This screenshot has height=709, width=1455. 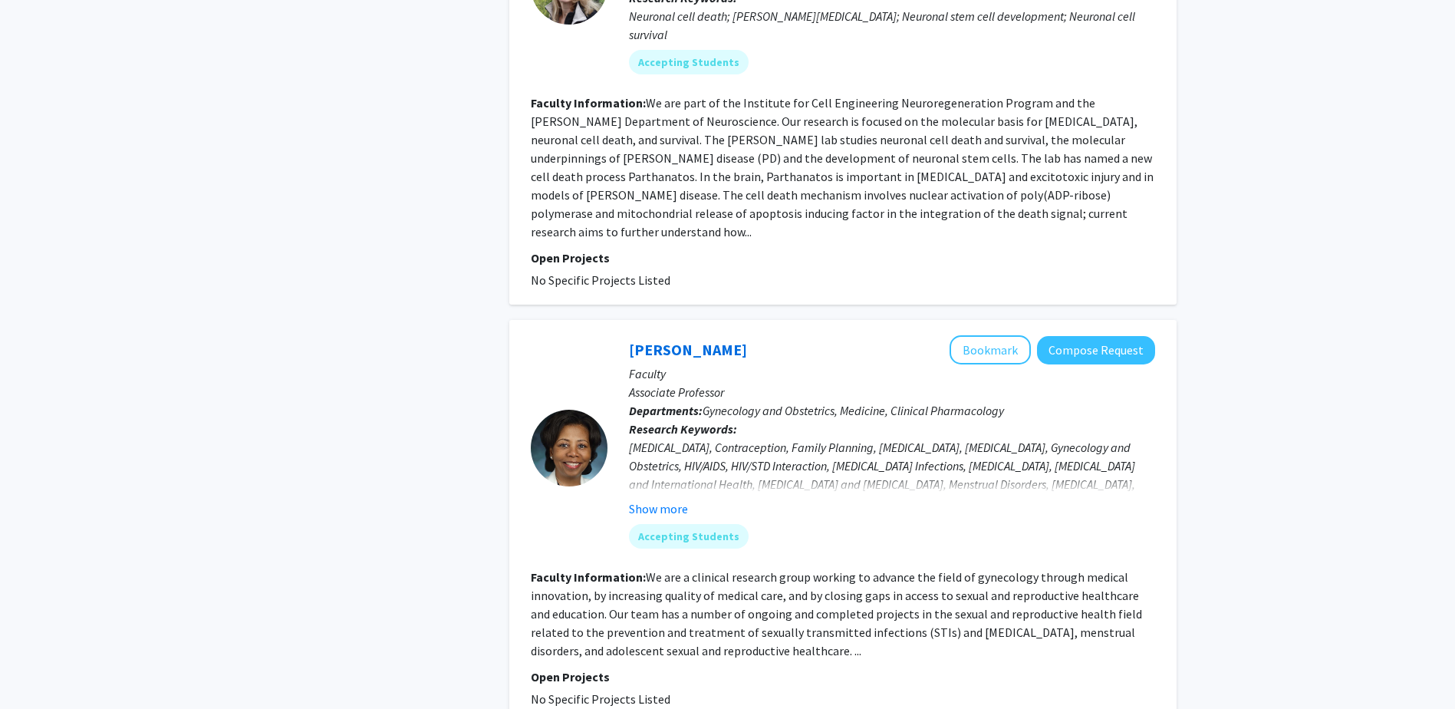 What do you see at coordinates (1096, 350) in the screenshot?
I see `button: Compose Request to Jenell Coleman` at bounding box center [1096, 350].